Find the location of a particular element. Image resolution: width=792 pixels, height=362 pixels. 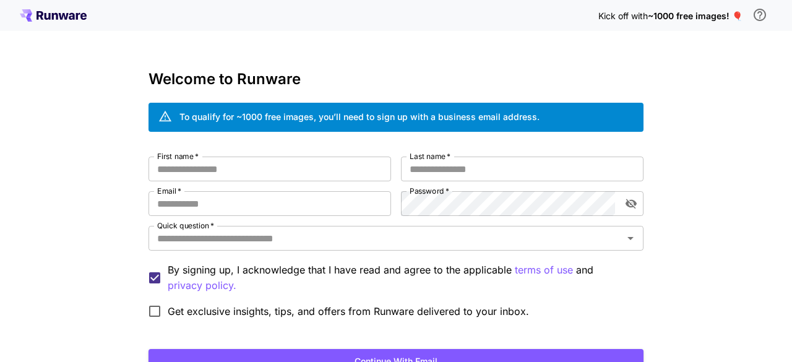

button: In order to qualify for free credit, you need to sign up with a business email address and click ... is located at coordinates (759, 15).